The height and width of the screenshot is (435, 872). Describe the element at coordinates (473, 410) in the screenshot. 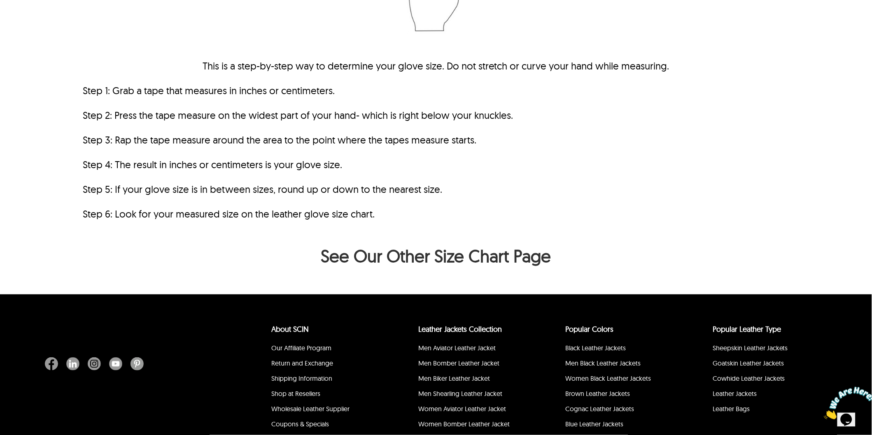

I see `li: Women Aviator Leather Jacket` at that location.